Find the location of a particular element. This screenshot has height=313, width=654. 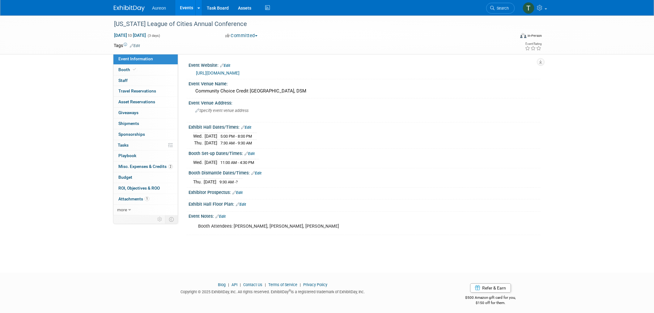

div: $150 off for them. is located at coordinates (491, 303).